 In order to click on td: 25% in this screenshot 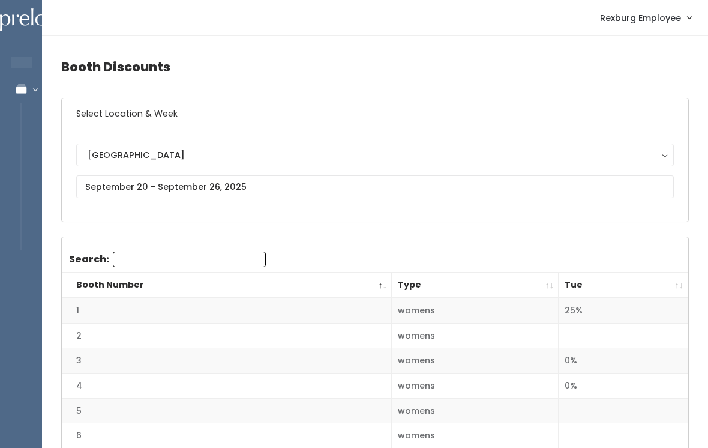, I will do `click(624, 310)`.